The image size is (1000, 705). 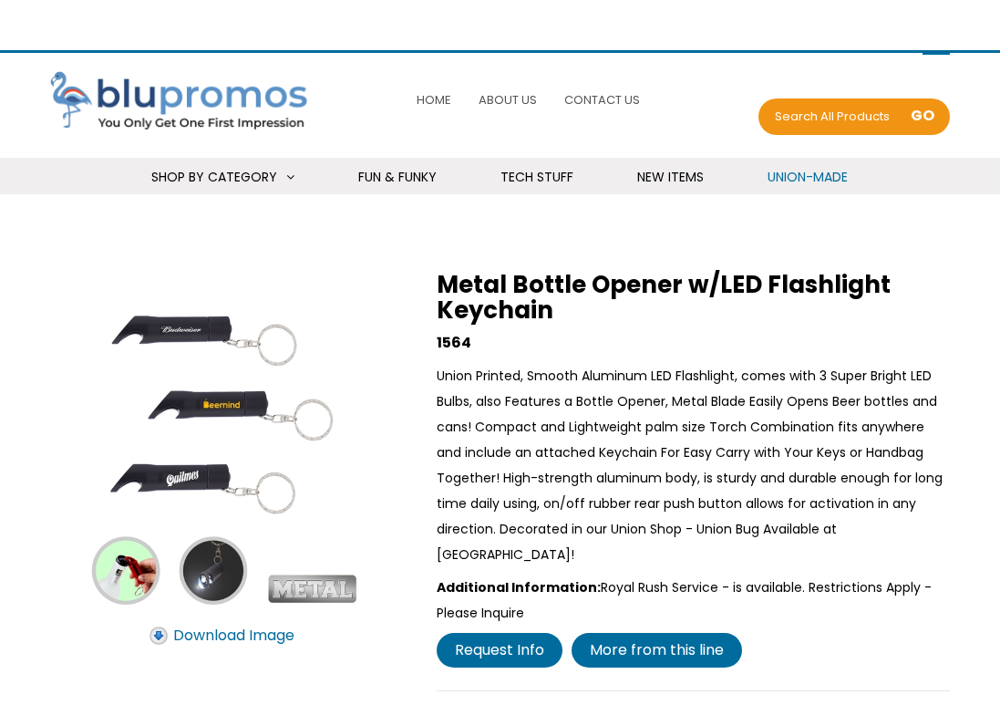 What do you see at coordinates (656, 650) in the screenshot?
I see `a: More from this line` at bounding box center [656, 650].